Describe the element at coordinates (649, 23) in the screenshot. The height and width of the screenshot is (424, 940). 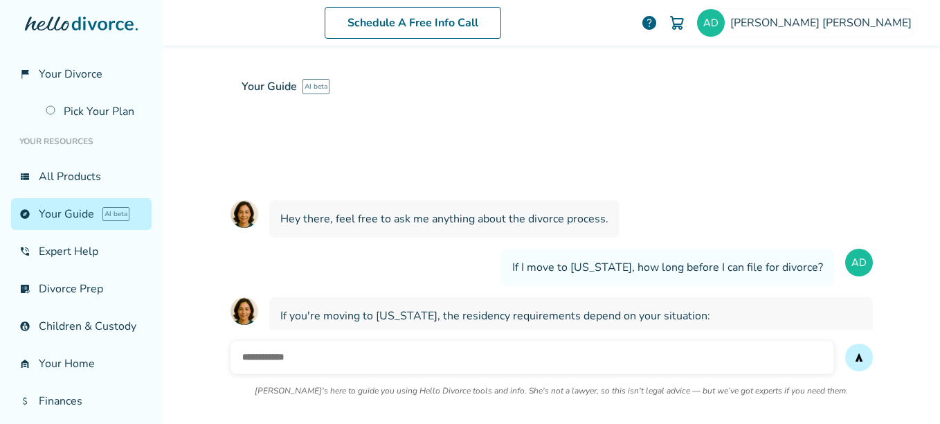
I see `span: help` at that location.